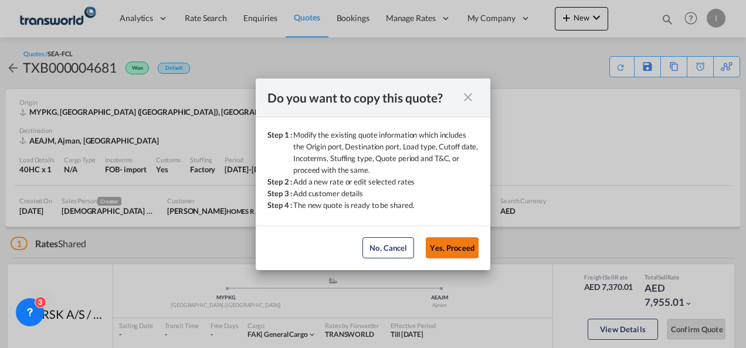  Describe the element at coordinates (388, 248) in the screenshot. I see `button: No, Cancel` at that location.